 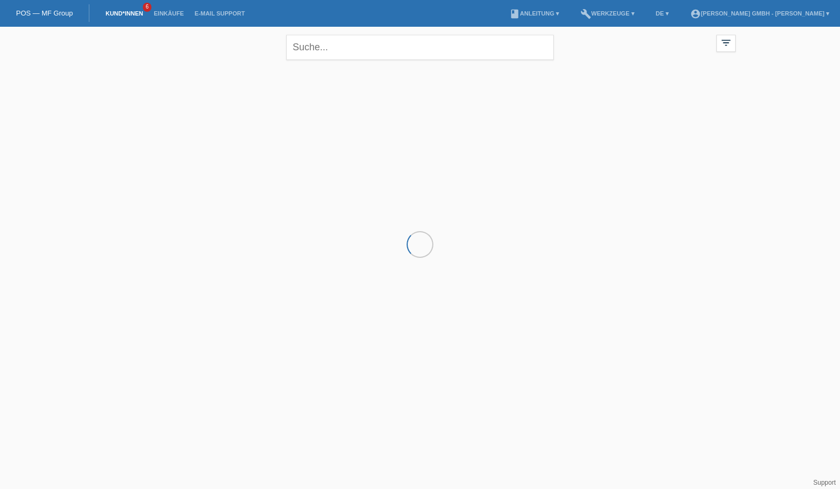 What do you see at coordinates (147, 7) in the screenshot?
I see `span: 6` at bounding box center [147, 7].